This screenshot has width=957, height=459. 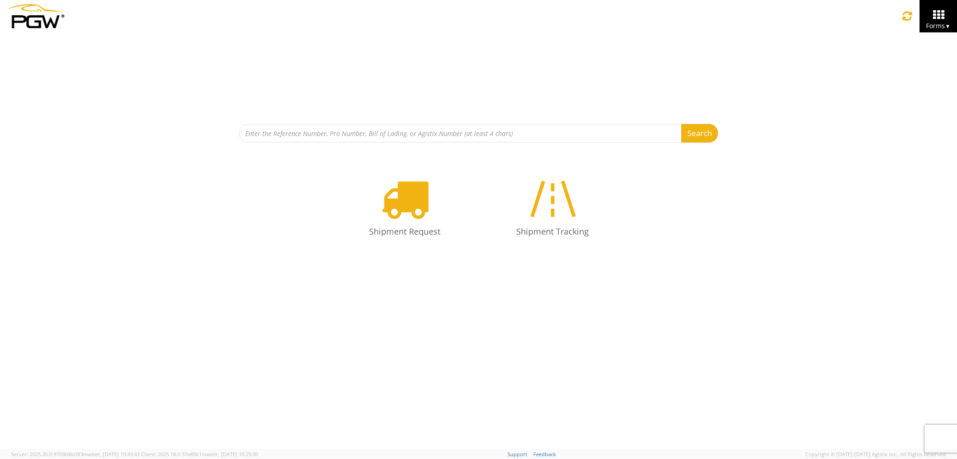 What do you see at coordinates (517, 454) in the screenshot?
I see `a: Support` at bounding box center [517, 454].